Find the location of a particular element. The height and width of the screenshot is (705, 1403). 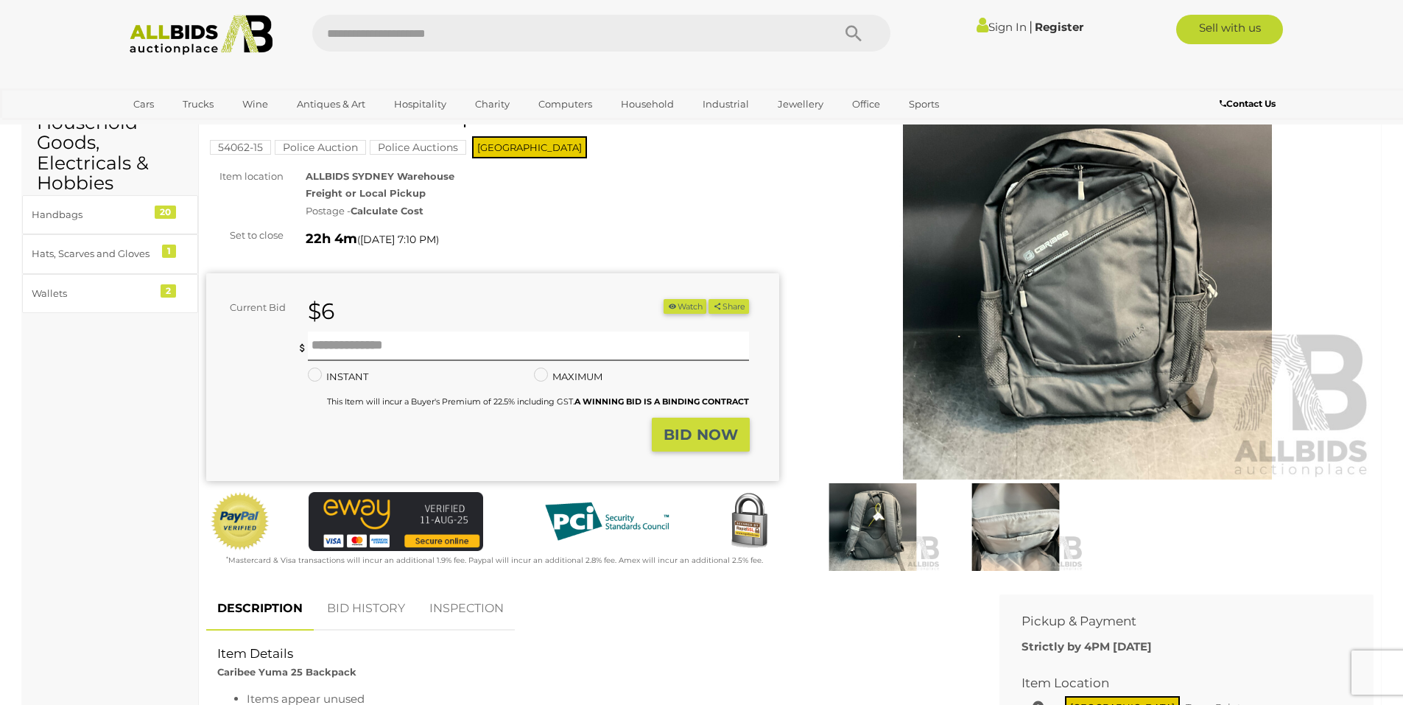

h2: Item Location is located at coordinates (1176, 683).